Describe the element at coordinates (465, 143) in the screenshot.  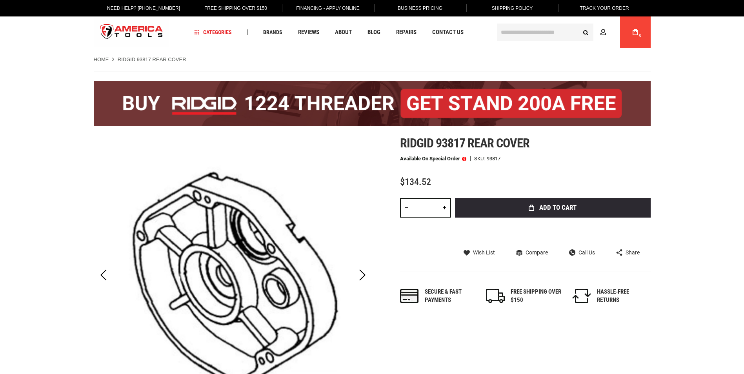
I see `span: Ridgid 93817 rear cover` at that location.